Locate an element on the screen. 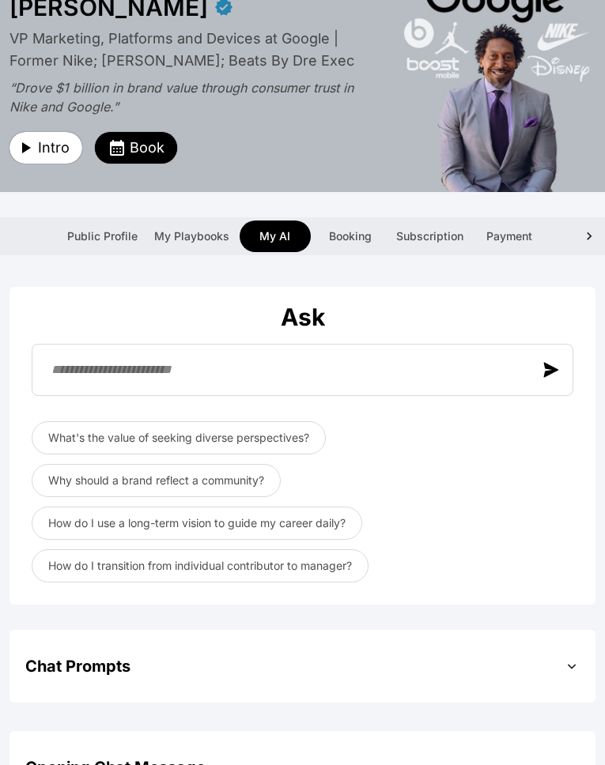 The height and width of the screenshot is (765, 605). div: Ask is located at coordinates (302, 317).